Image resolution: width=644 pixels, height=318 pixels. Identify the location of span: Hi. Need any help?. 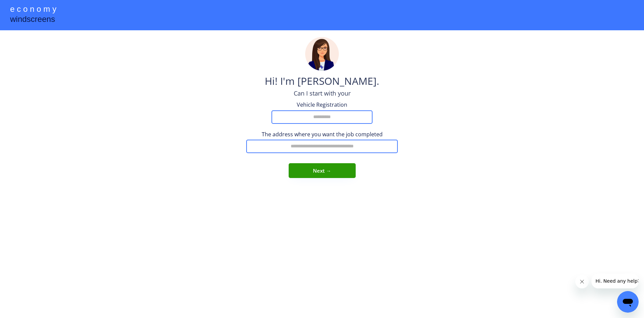
(26, 7).